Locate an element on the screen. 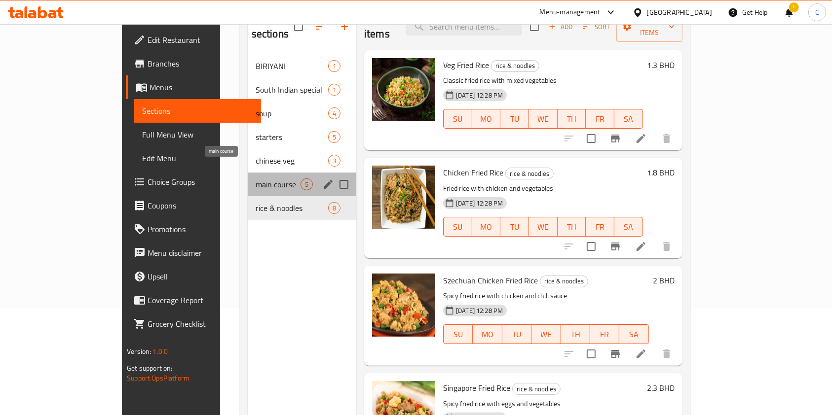 Image resolution: width=832 pixels, height=415 pixels. span: Sort sections is located at coordinates (321, 27).